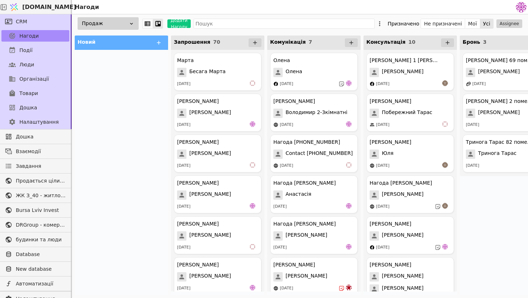 This screenshot has height=298, width=528. Describe the element at coordinates (349, 288) in the screenshot. I see `img: bo` at that location.